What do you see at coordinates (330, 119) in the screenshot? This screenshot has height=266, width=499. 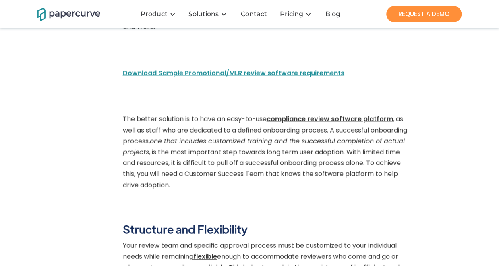 I see `strong: compliance review software platform` at bounding box center [330, 119].